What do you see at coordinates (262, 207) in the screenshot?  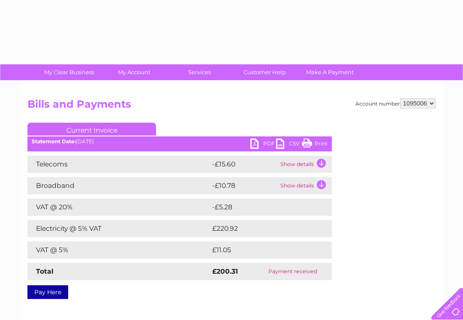 I see `td: -£5.28` at bounding box center [262, 207].